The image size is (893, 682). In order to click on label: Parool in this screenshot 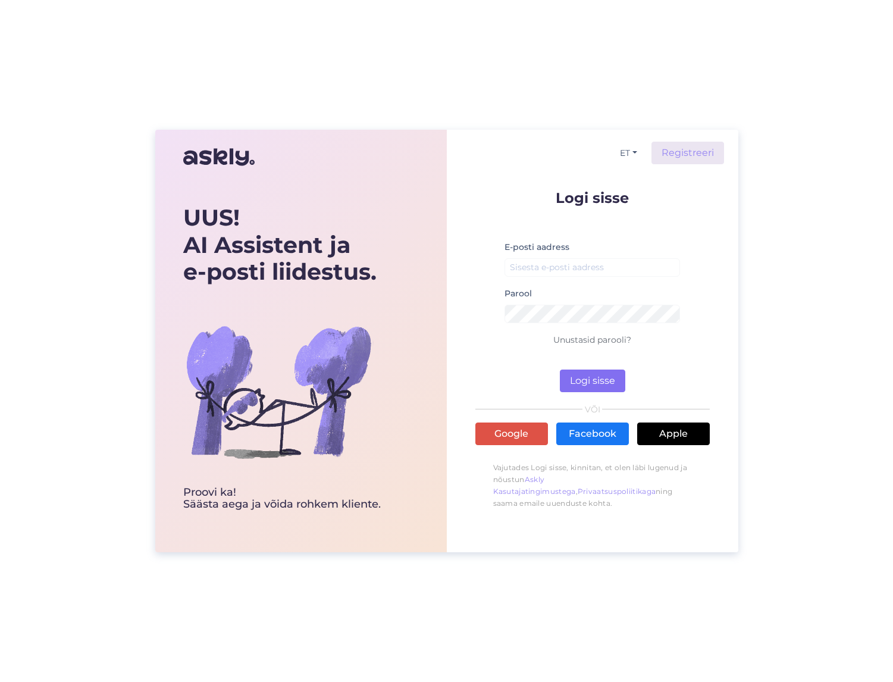, I will do `click(518, 293)`.